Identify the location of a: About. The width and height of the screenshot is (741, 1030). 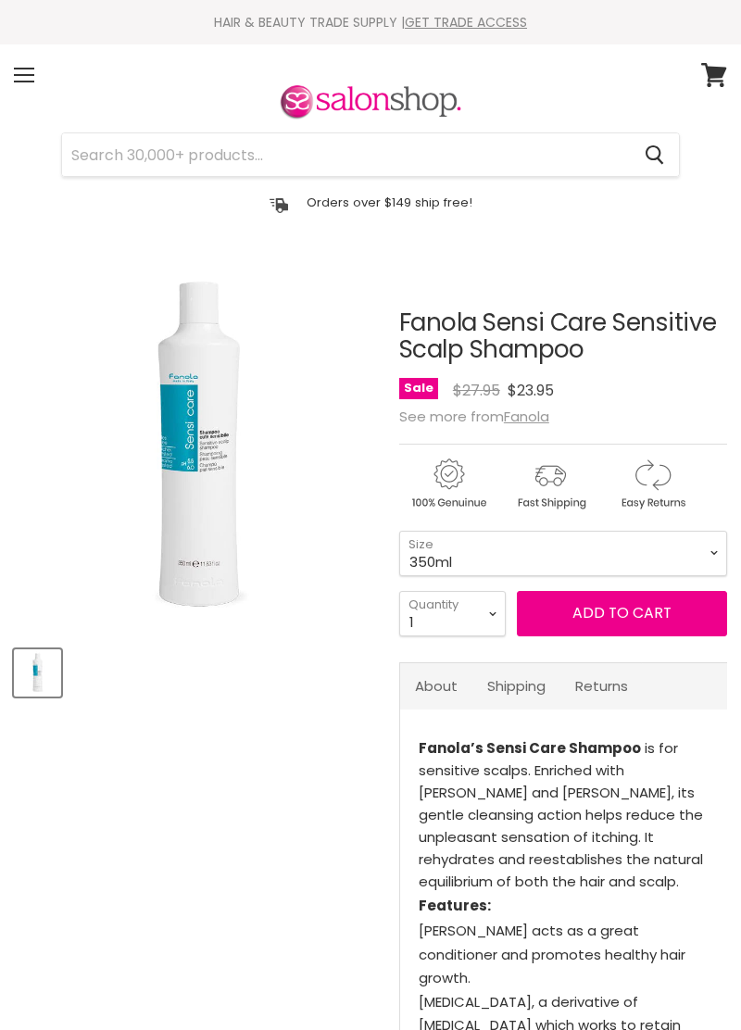
(436, 685).